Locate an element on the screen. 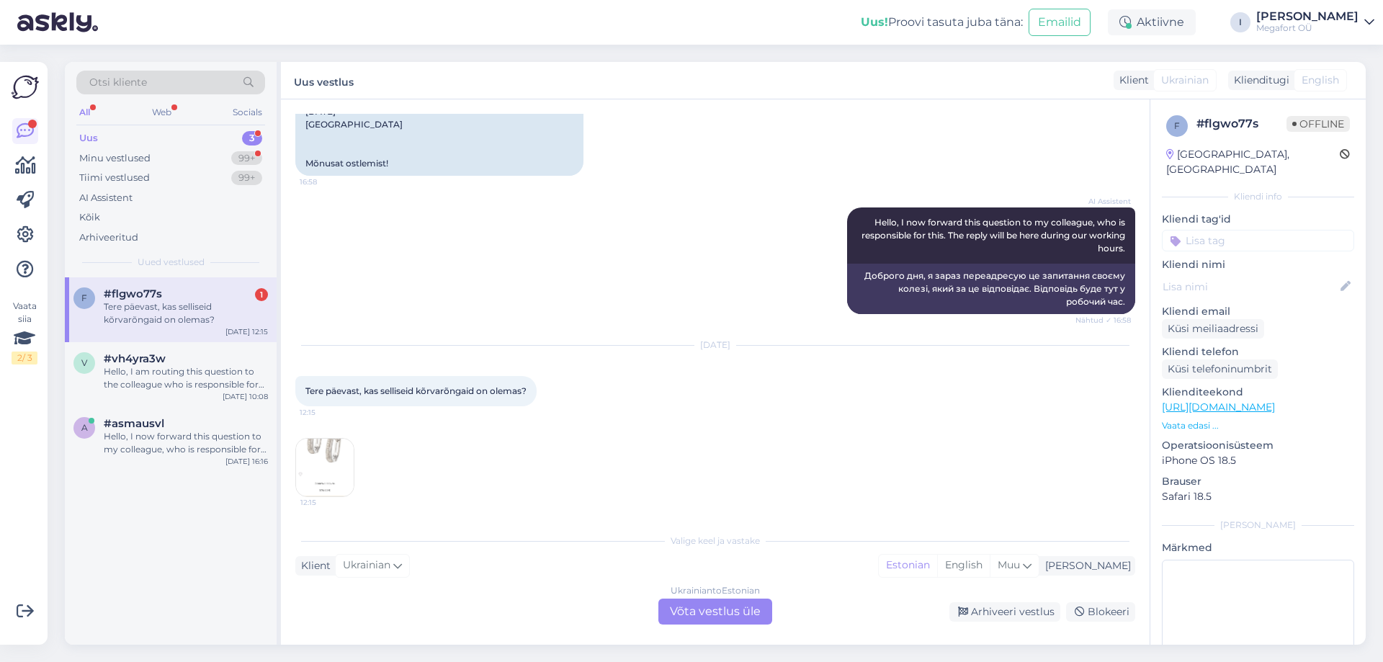 The height and width of the screenshot is (662, 1383). span: AI Assistent is located at coordinates (1103, 201).